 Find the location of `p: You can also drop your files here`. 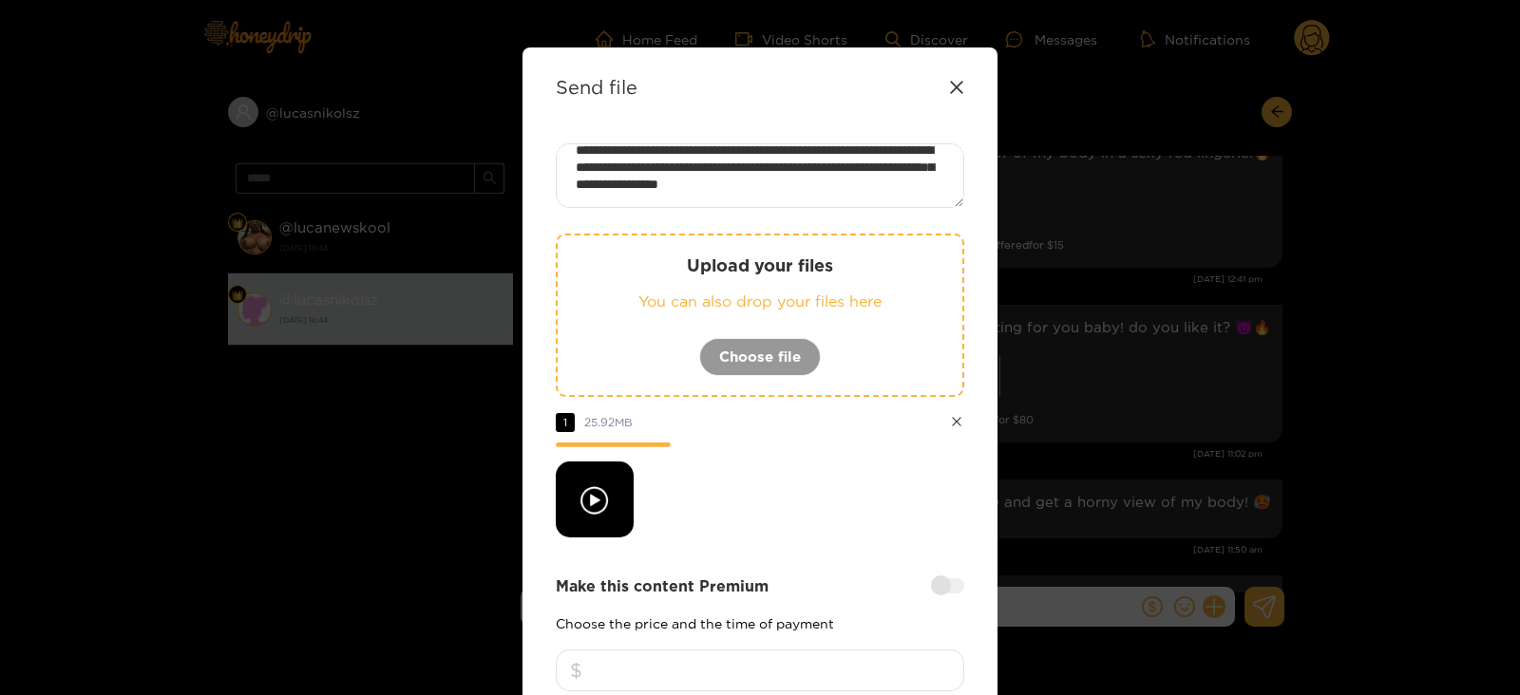

p: You can also drop your files here is located at coordinates (760, 301).